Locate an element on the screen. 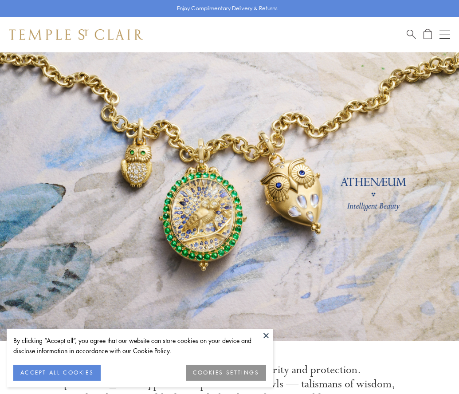 This screenshot has height=394, width=459. button: ACCEPT ALL COOKIES is located at coordinates (57, 373).